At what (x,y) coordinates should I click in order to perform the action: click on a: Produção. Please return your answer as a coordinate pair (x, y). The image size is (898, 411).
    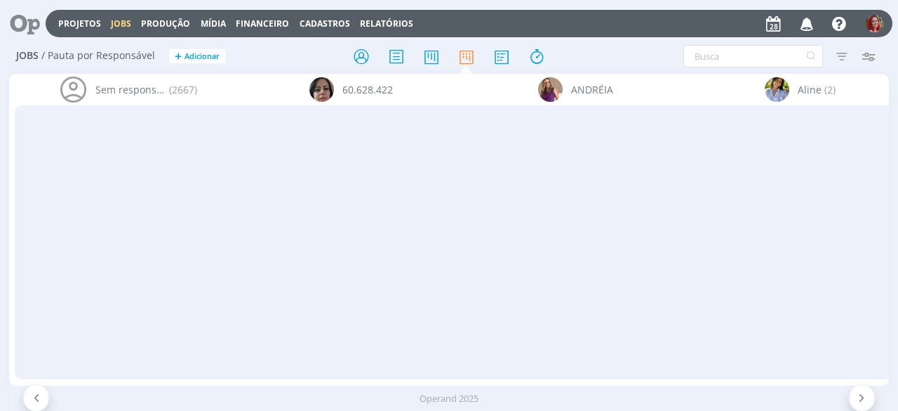
    Looking at the image, I should click on (166, 23).